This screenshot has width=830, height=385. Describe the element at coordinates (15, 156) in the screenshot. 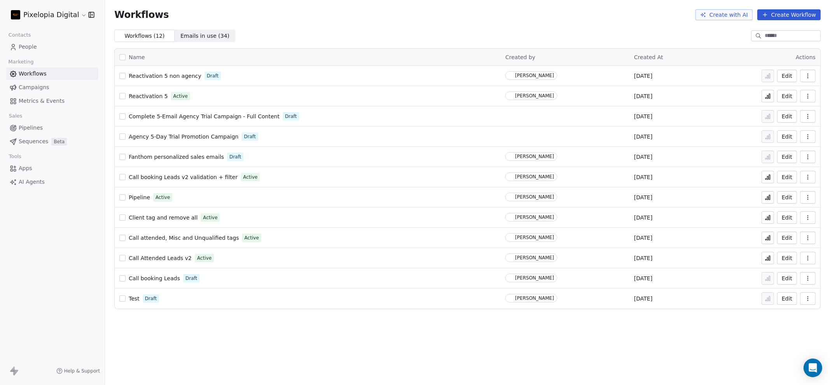

I see `span: Tools` at that location.